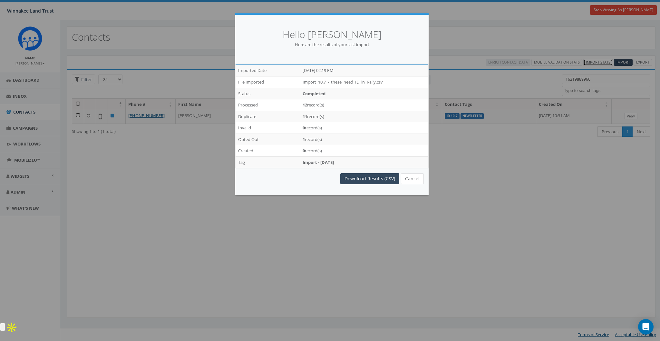  Describe the element at coordinates (268, 151) in the screenshot. I see `td: Created` at that location.